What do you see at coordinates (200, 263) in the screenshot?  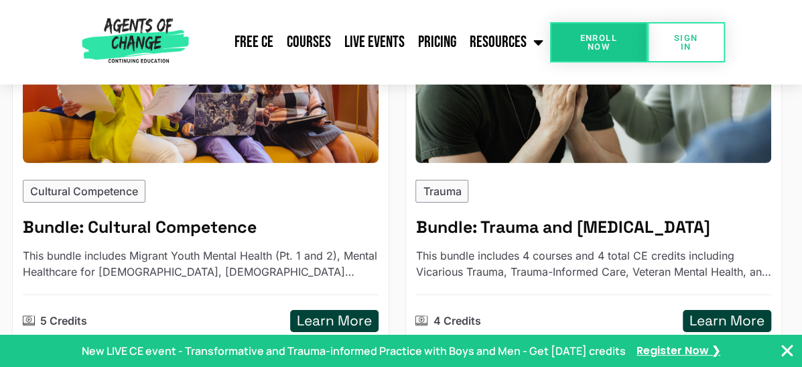 I see `p: This bundle includes Migrant Youth Mental Health (Pt. 1 and 2), Mental Healthcare for Latinos, Na...` at bounding box center [200, 263].